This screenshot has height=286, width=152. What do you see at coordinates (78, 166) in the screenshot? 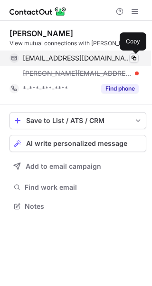
I see `button: Add to email campaign` at bounding box center [78, 166].